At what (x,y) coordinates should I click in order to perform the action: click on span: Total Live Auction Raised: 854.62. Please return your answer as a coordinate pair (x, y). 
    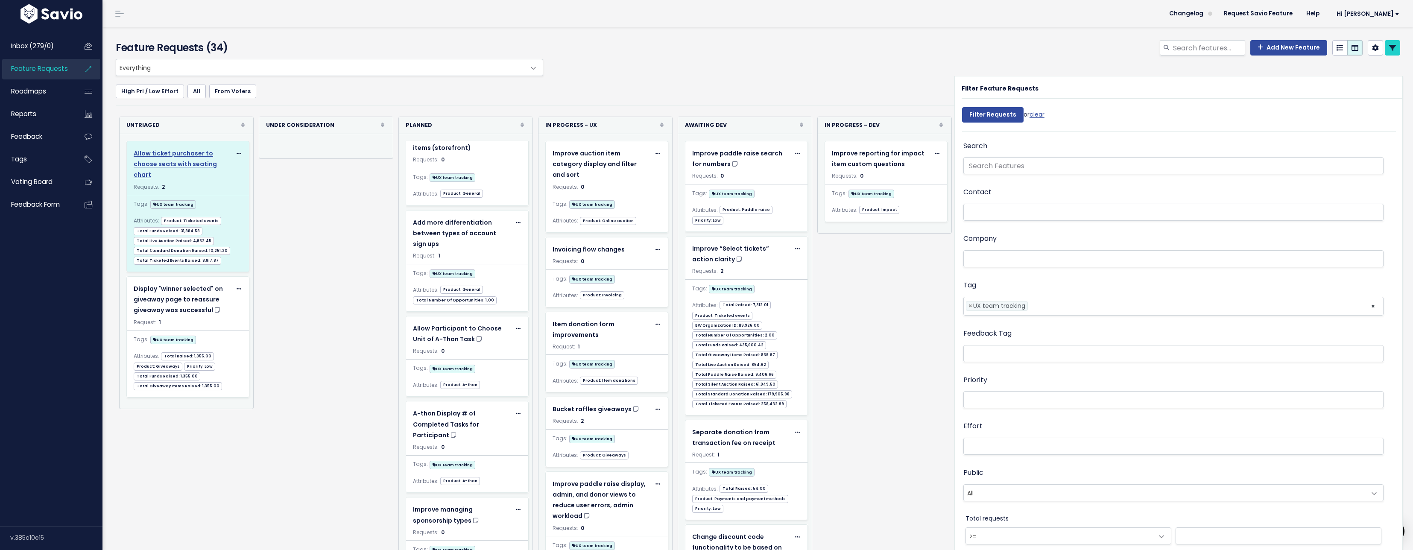
    Looking at the image, I should click on (730, 365).